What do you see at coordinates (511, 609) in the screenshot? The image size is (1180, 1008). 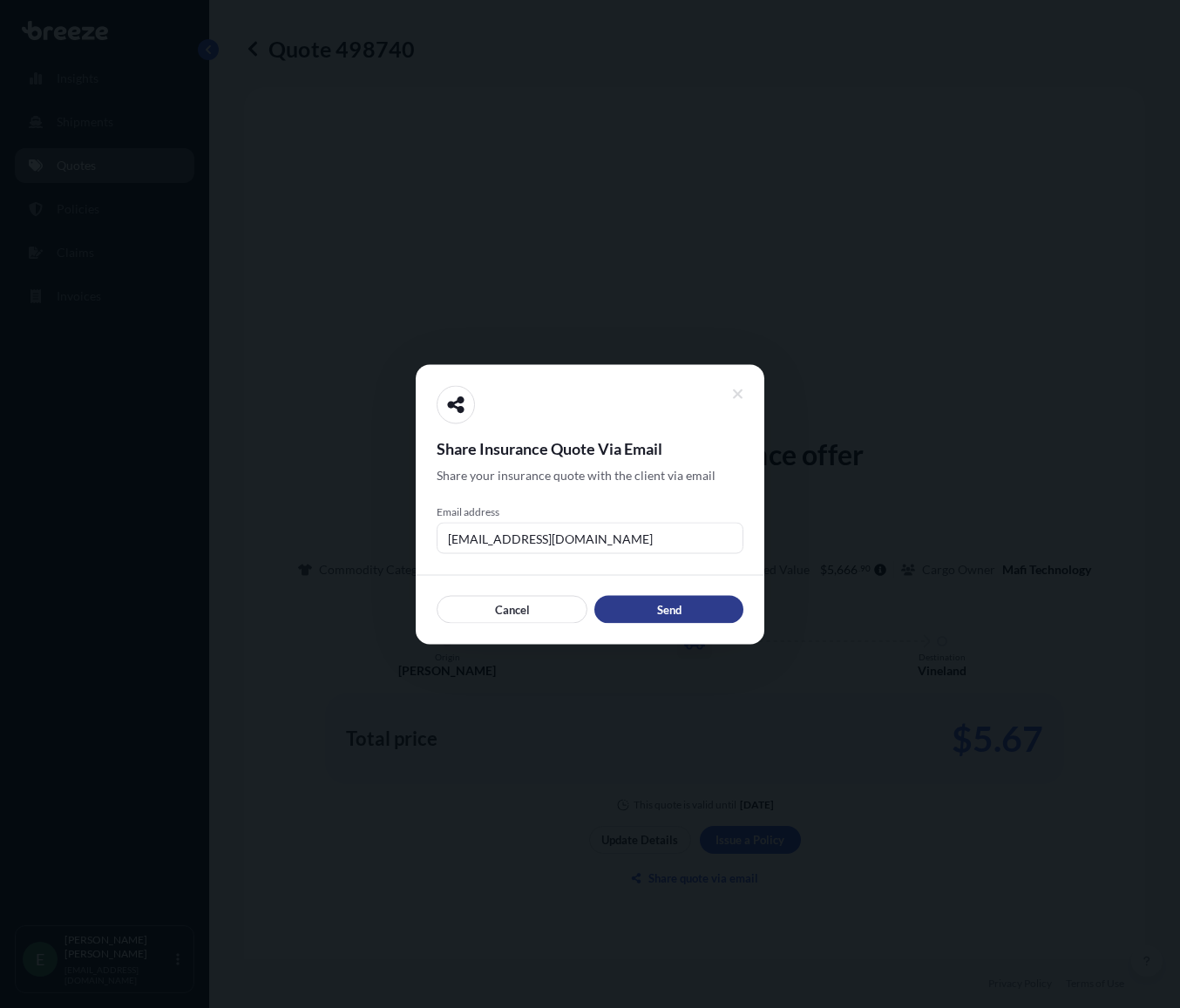 I see `button: Cancel` at bounding box center [511, 609].